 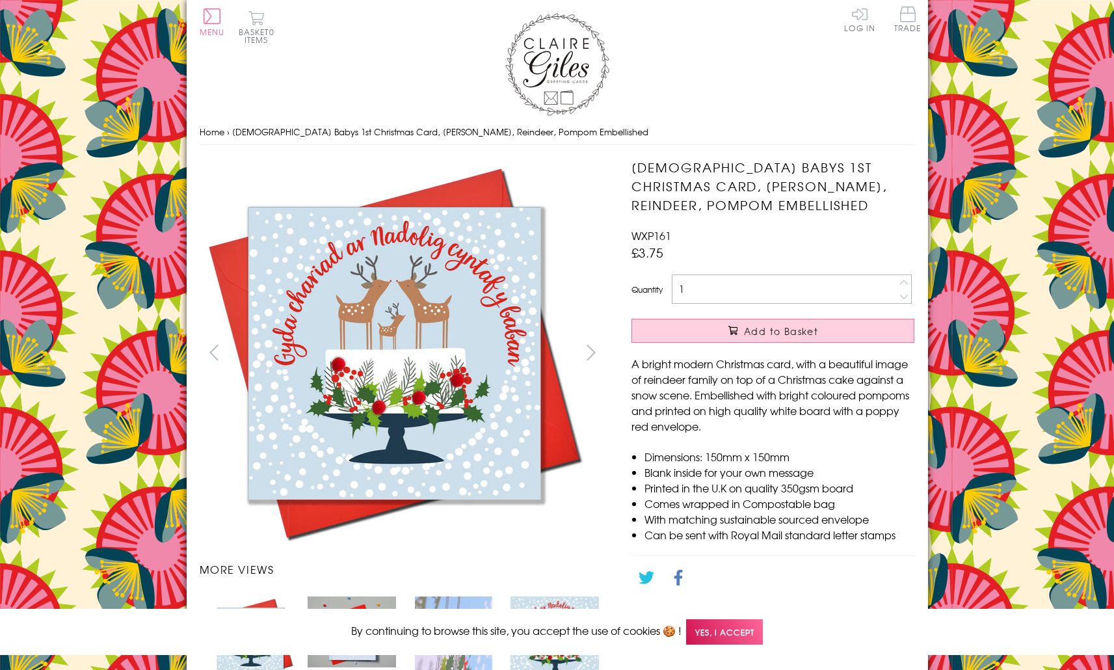 What do you see at coordinates (557, 132) in the screenshot?
I see `nav: breadcrumbs` at bounding box center [557, 132].